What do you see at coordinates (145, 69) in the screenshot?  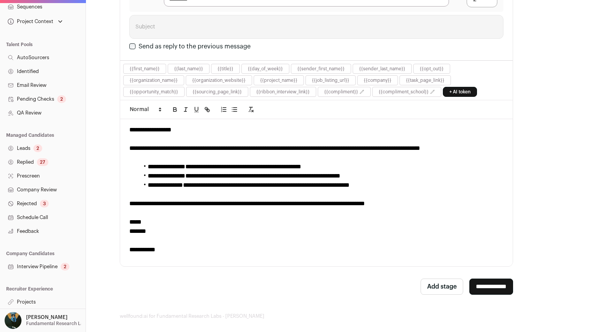 I see `button: {{first_name}}` at bounding box center [145, 69].